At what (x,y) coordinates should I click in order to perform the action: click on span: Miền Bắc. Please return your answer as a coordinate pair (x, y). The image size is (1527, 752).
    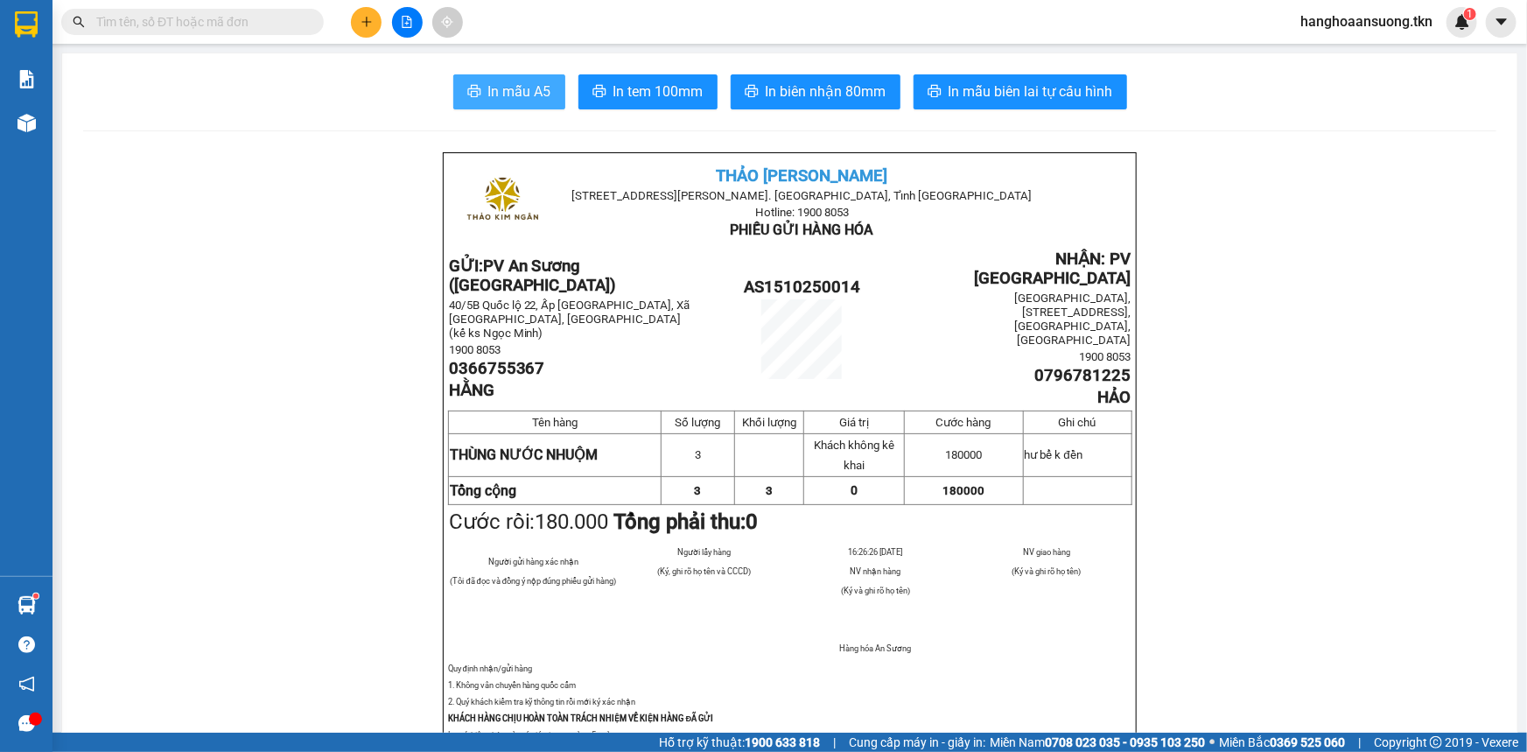
    Looking at the image, I should click on (1282, 742).